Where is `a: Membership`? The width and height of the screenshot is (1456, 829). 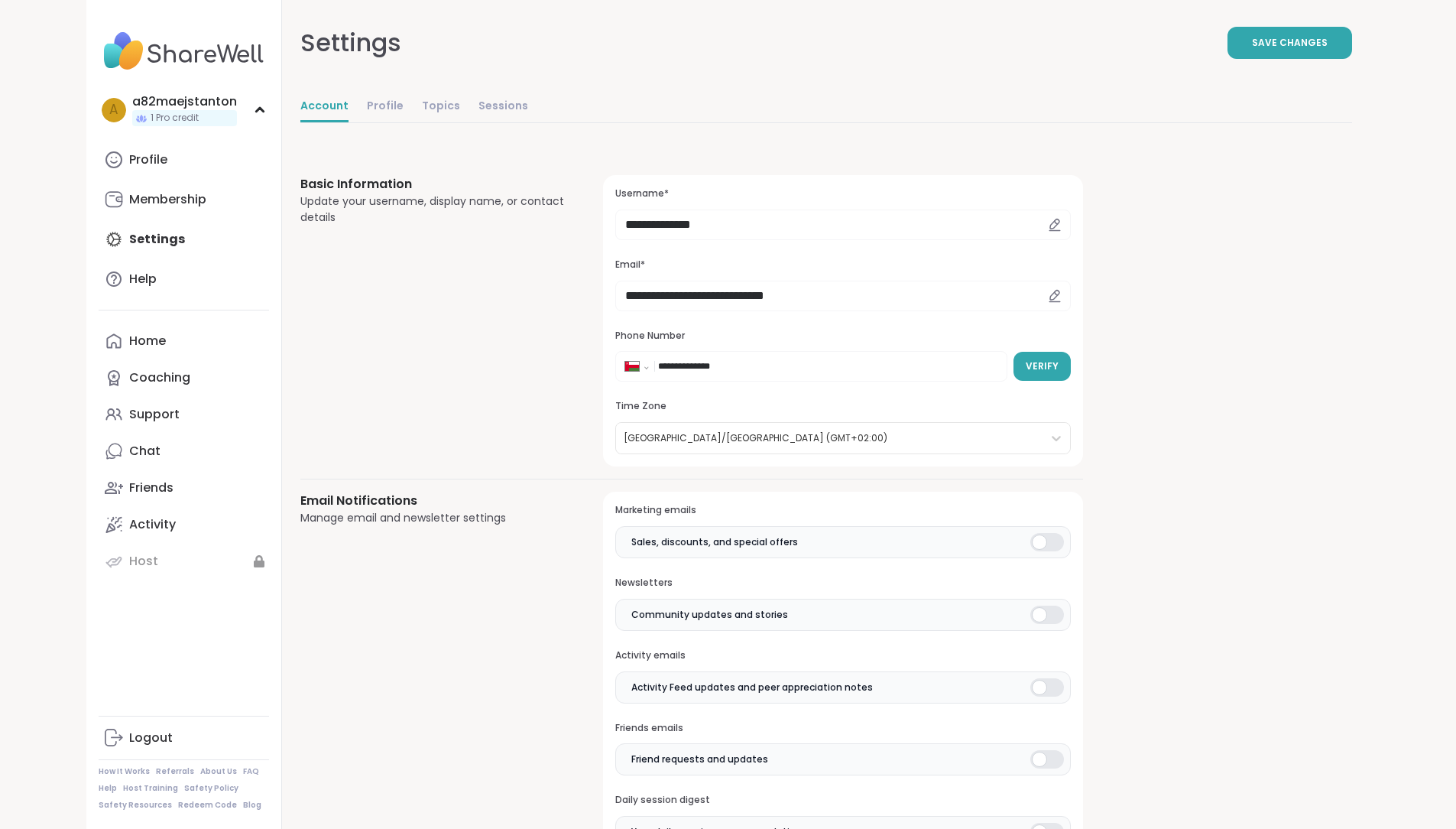
a: Membership is located at coordinates (183, 199).